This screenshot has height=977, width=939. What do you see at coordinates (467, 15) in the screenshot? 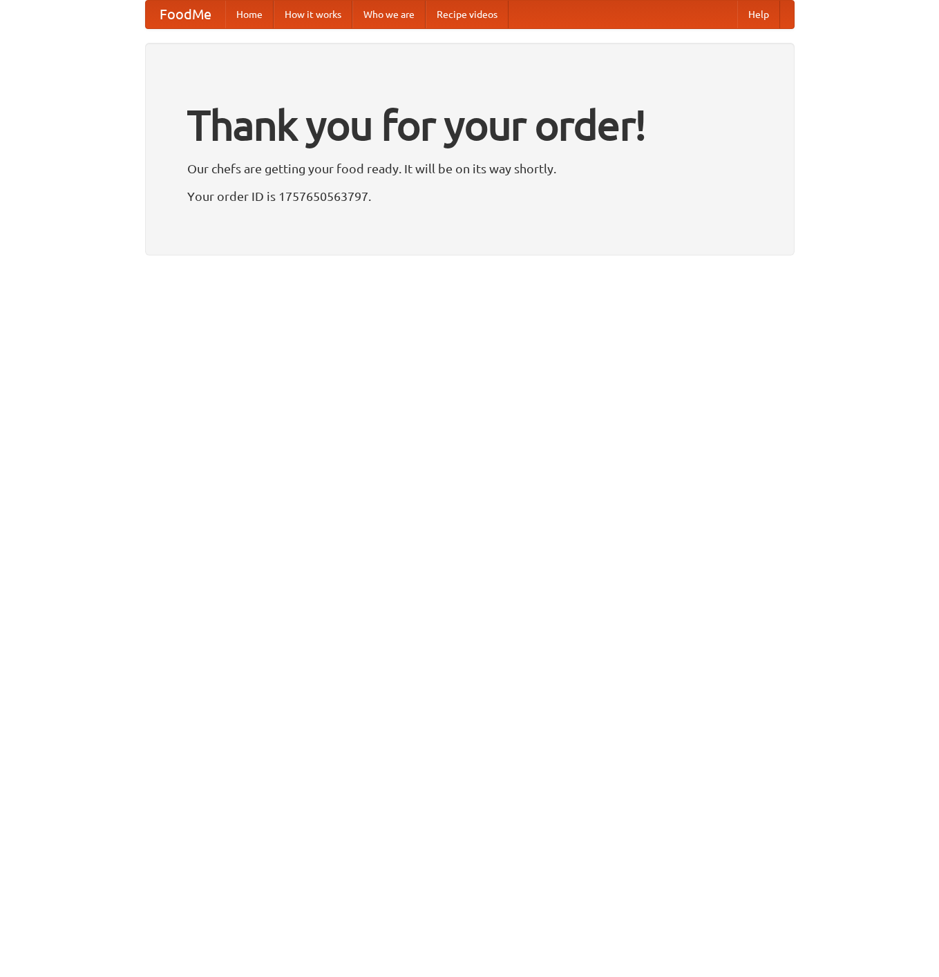
I see `a: Recipe videos` at bounding box center [467, 15].